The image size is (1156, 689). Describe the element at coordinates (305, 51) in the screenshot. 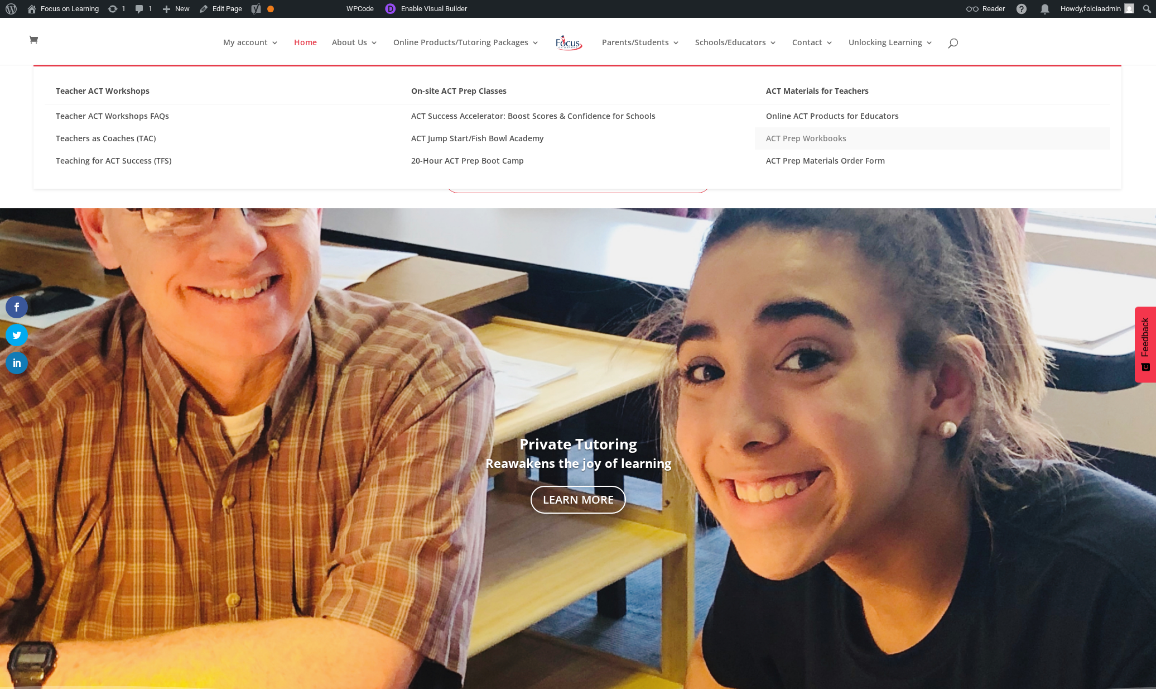

I see `a: Home` at that location.